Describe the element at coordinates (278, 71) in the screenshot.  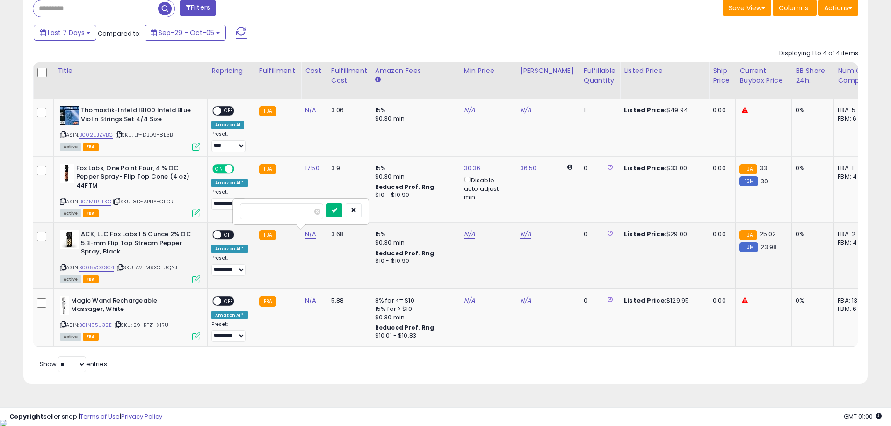
I see `div: Fulfillment` at that location.